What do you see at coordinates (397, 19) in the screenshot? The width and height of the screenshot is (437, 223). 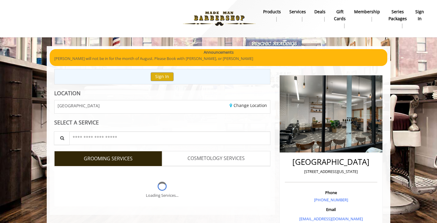 I see `a: Series packagesSeries packages` at bounding box center [397, 19].